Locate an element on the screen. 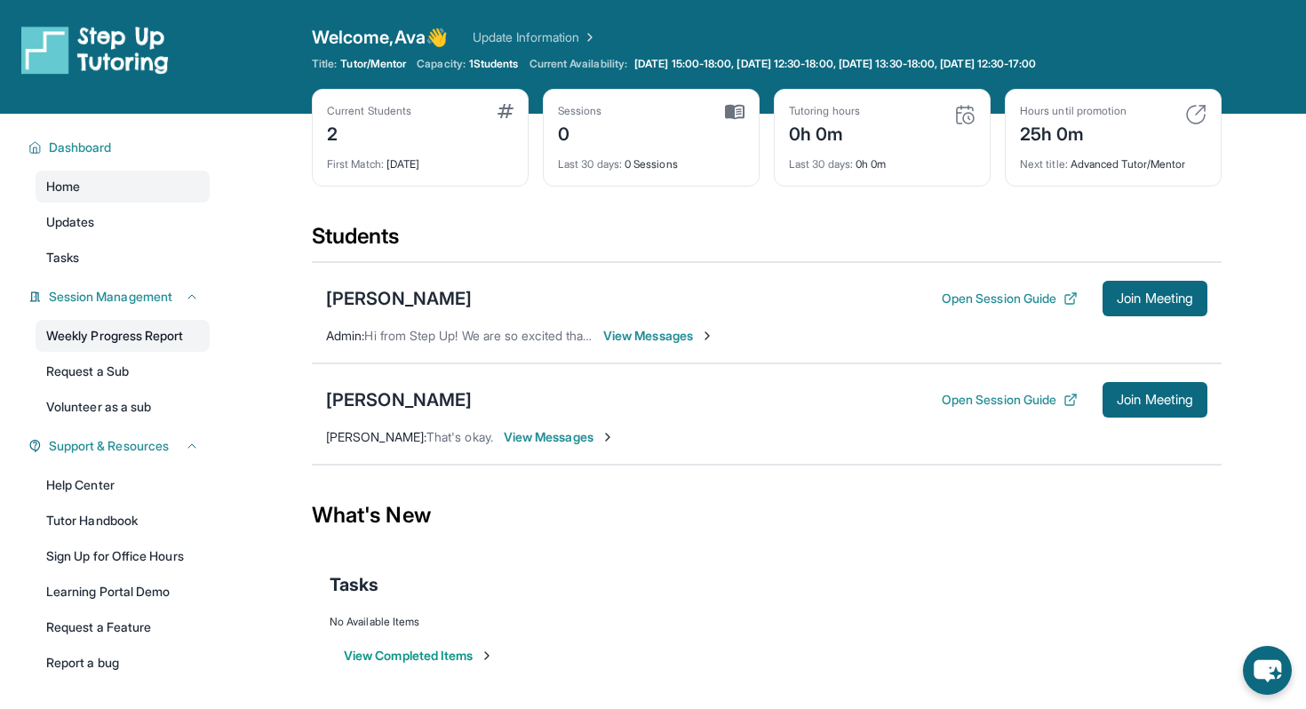  span: Dashboard is located at coordinates (80, 147).